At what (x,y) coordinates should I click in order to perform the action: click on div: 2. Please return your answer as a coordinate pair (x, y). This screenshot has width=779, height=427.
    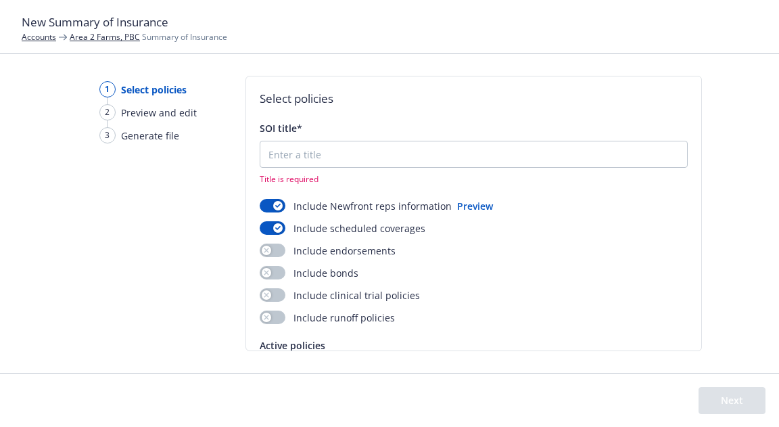
    Looking at the image, I should click on (107, 112).